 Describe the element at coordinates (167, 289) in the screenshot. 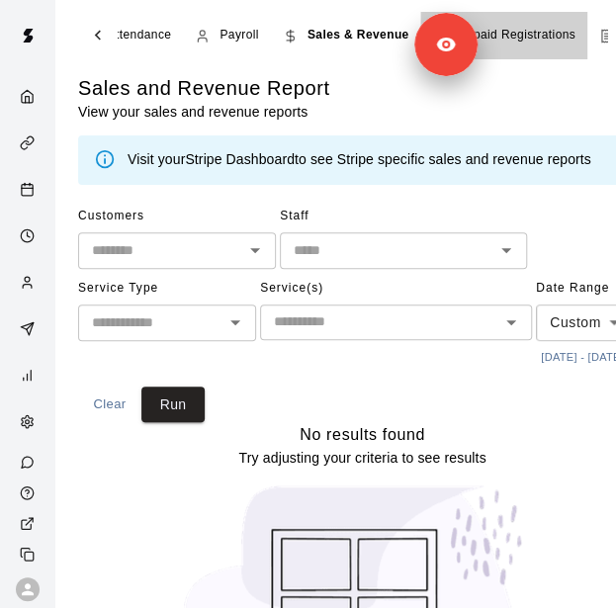

I see `span: Service Type` at that location.